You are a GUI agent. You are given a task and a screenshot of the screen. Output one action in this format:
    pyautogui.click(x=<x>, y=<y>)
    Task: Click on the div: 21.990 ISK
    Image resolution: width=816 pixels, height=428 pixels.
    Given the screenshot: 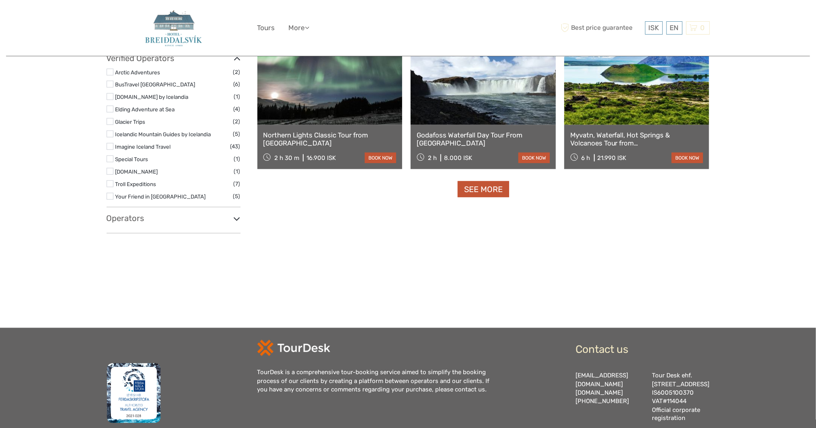 What is the action you would take?
    pyautogui.click(x=612, y=158)
    